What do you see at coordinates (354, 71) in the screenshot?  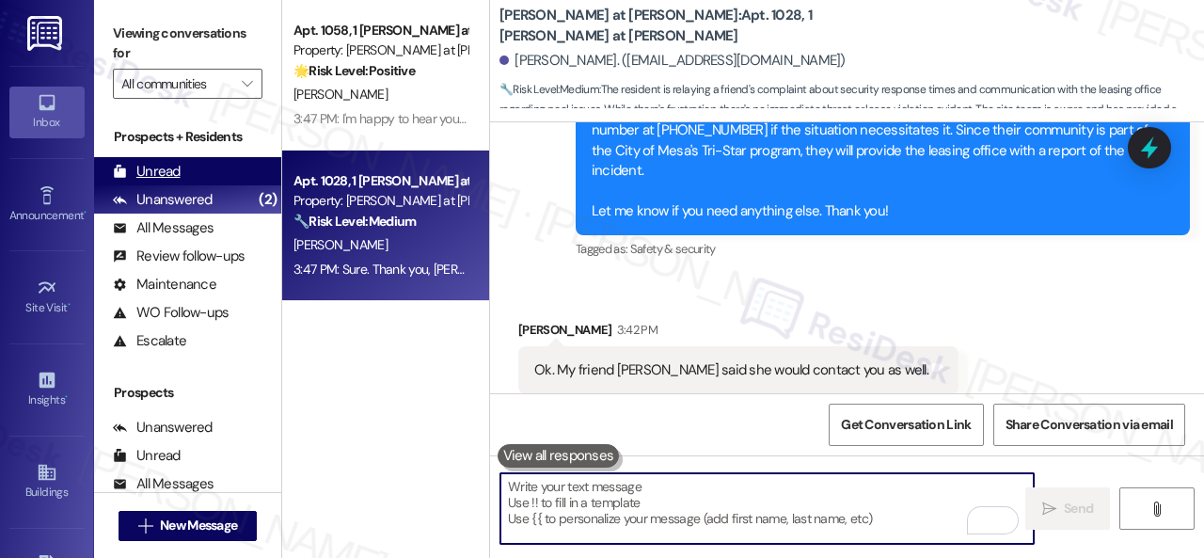 I see `strong: 🌟 Risk Level: Positive` at bounding box center [354, 71].